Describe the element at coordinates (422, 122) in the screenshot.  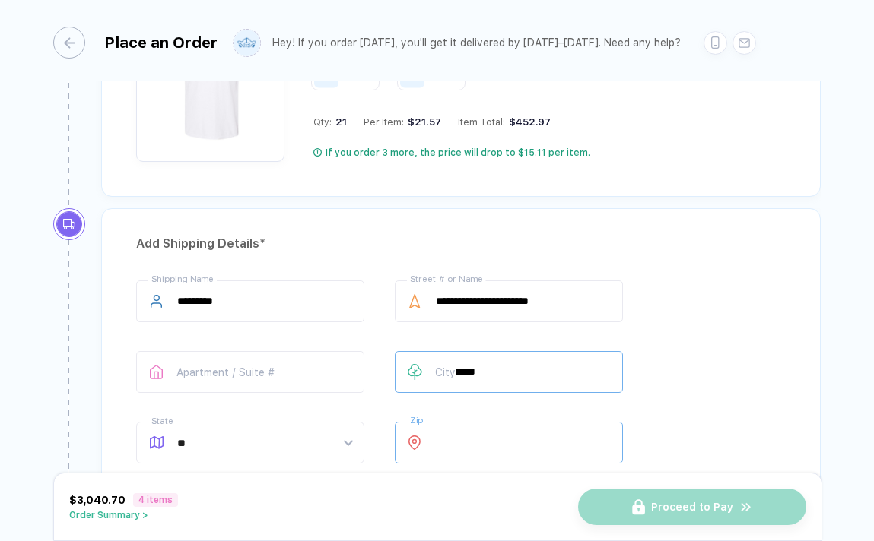
I see `div: $21.57` at that location.